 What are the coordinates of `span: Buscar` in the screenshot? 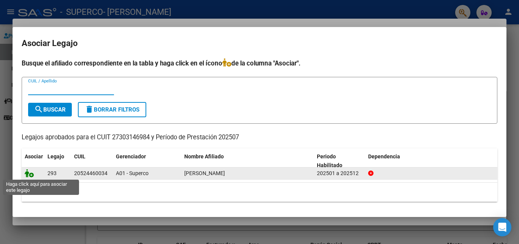 It's located at (50, 109).